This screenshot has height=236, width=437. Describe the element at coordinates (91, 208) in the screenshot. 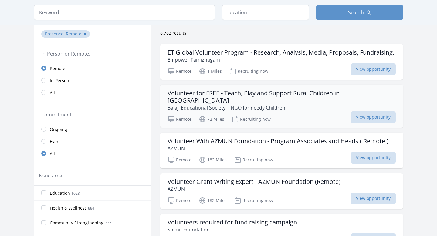

I see `span: 884` at that location.